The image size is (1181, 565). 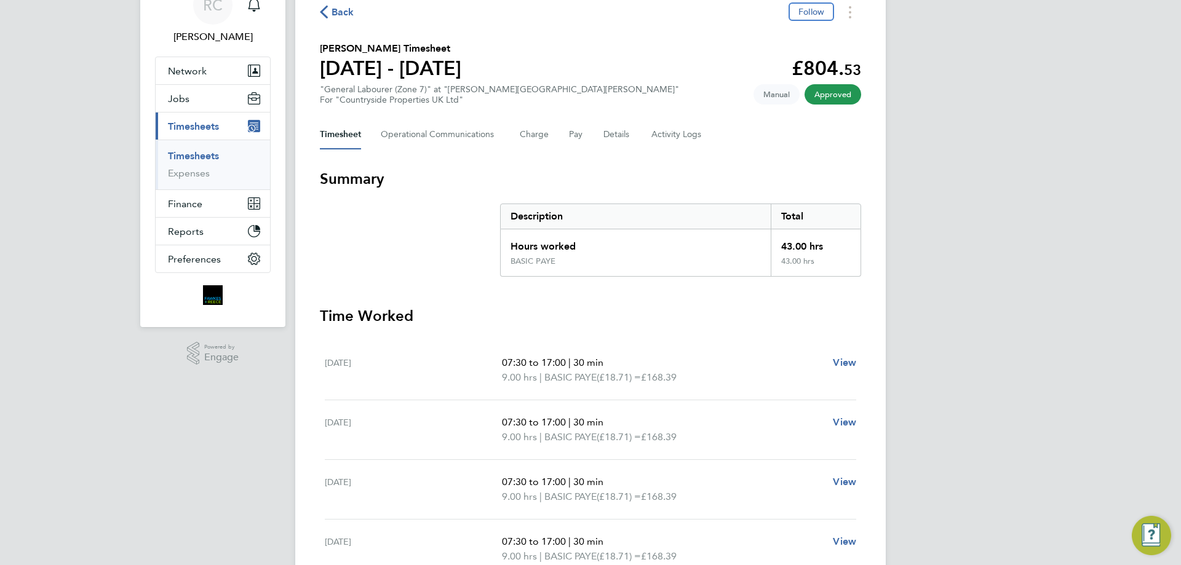 I want to click on span: Follow, so click(x=811, y=12).